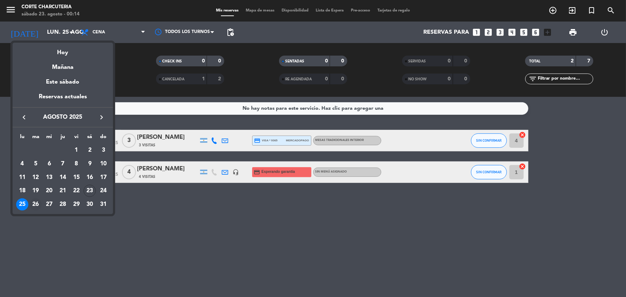 The height and width of the screenshot is (297, 626). What do you see at coordinates (36, 191) in the screenshot?
I see `div: 19` at bounding box center [36, 191].